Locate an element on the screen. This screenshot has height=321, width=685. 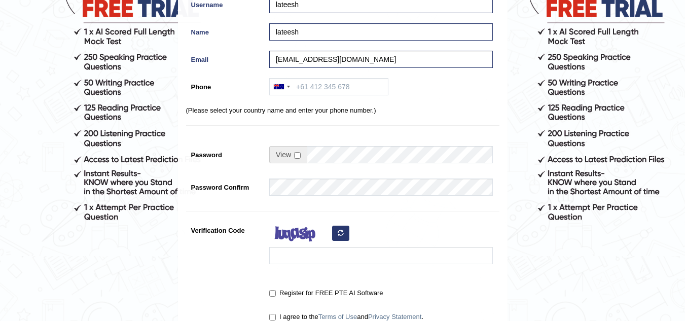
label: Verification Code is located at coordinates (225, 228).